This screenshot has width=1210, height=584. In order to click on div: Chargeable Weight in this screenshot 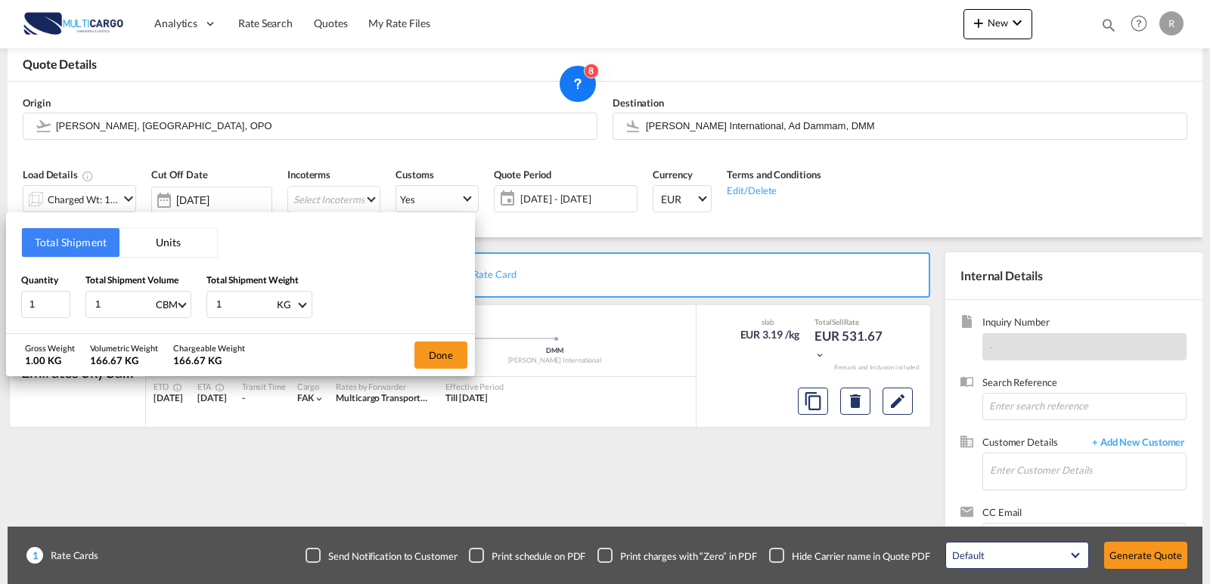, I will do `click(209, 348)`.